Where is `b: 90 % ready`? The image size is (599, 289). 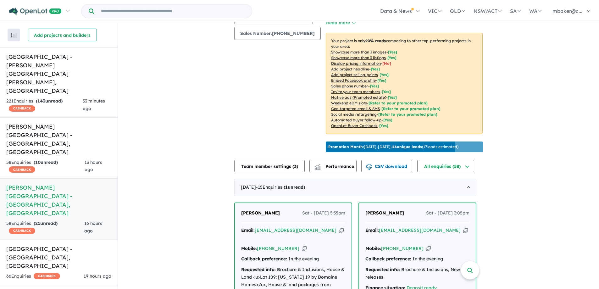 b: 90 % ready is located at coordinates (376, 41).